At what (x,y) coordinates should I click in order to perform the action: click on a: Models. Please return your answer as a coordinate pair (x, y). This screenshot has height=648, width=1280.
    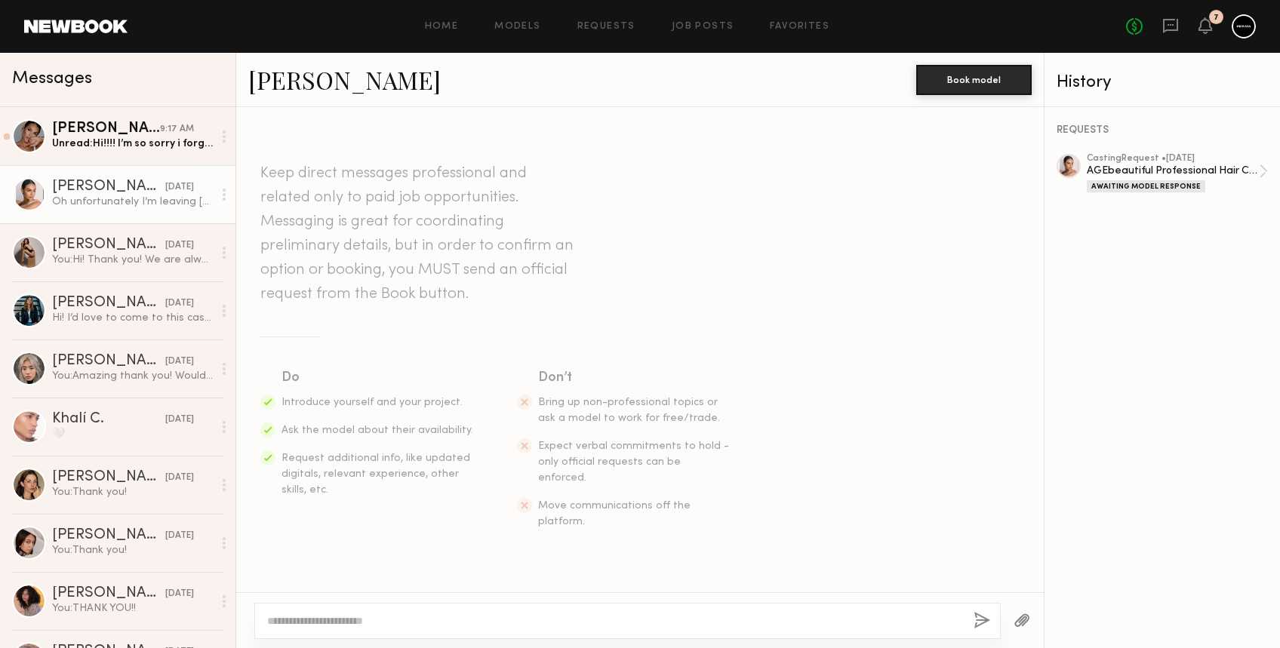
    Looking at the image, I should click on (517, 26).